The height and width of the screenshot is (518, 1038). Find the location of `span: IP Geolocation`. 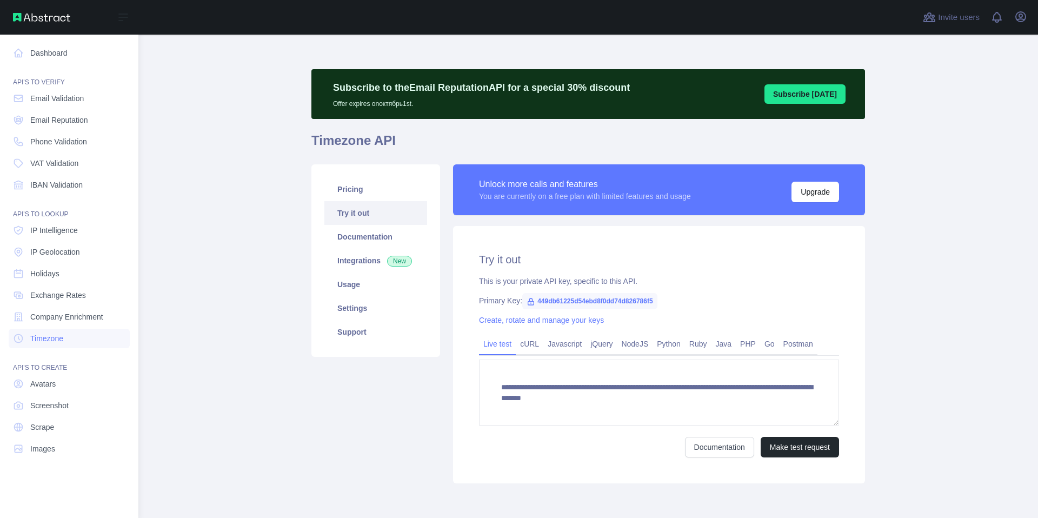

span: IP Geolocation is located at coordinates (55, 252).